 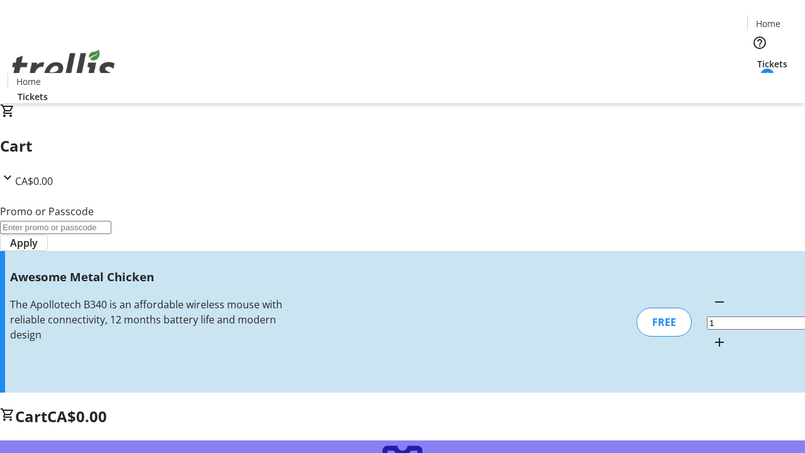 I want to click on img: Orient E2E Organization cp6jO81bo0's Logo, so click(x=64, y=67).